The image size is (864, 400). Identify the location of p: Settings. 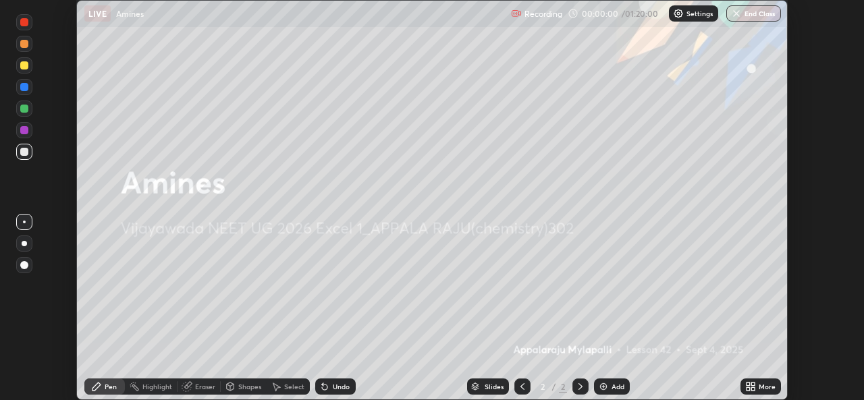
(700, 14).